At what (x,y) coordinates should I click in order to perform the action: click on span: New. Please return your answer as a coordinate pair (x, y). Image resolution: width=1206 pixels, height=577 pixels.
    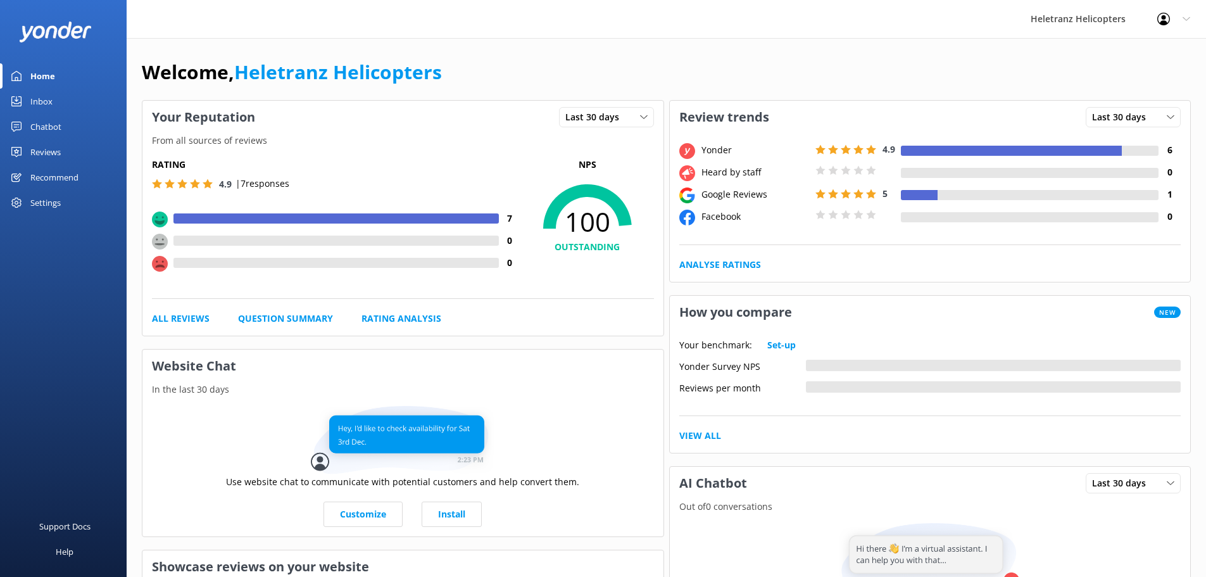
    Looking at the image, I should click on (1168, 312).